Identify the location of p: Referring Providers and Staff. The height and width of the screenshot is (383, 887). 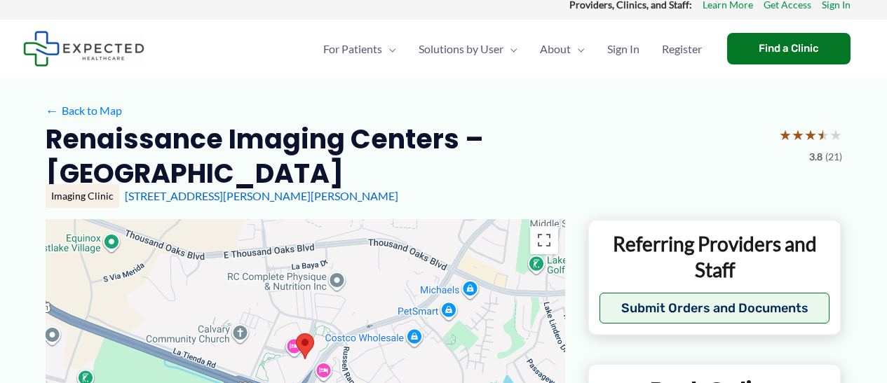
(714, 256).